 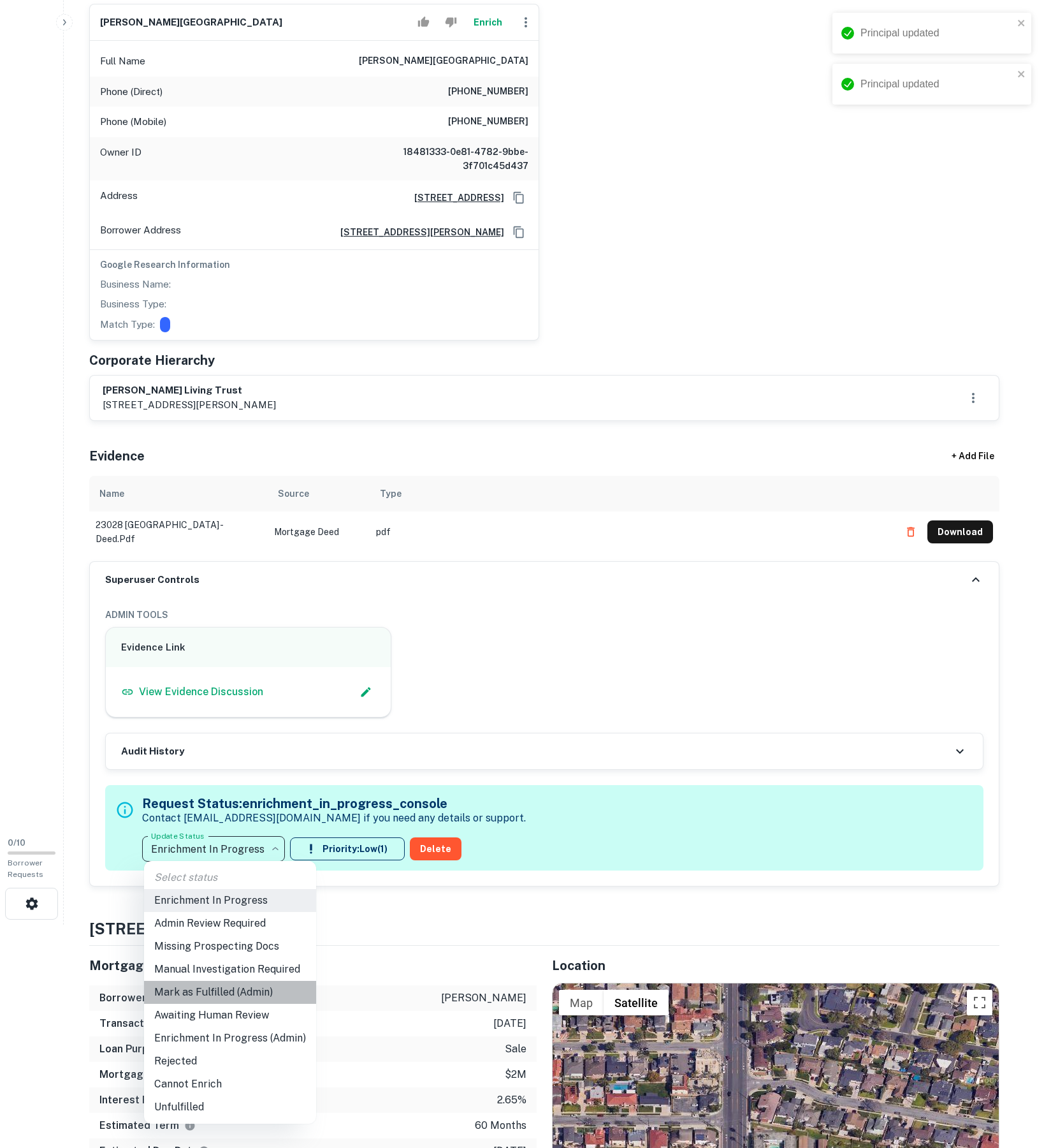 What do you see at coordinates (230, 900) in the screenshot?
I see `li: Enrichment In Progress` at bounding box center [230, 900].